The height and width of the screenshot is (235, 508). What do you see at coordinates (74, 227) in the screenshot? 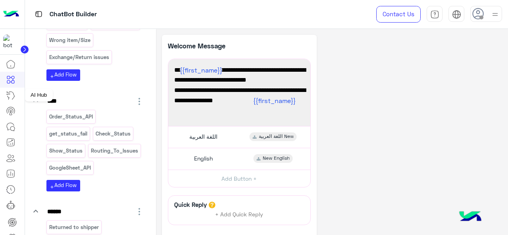
I see `p: Returned to shipper` at bounding box center [74, 227].